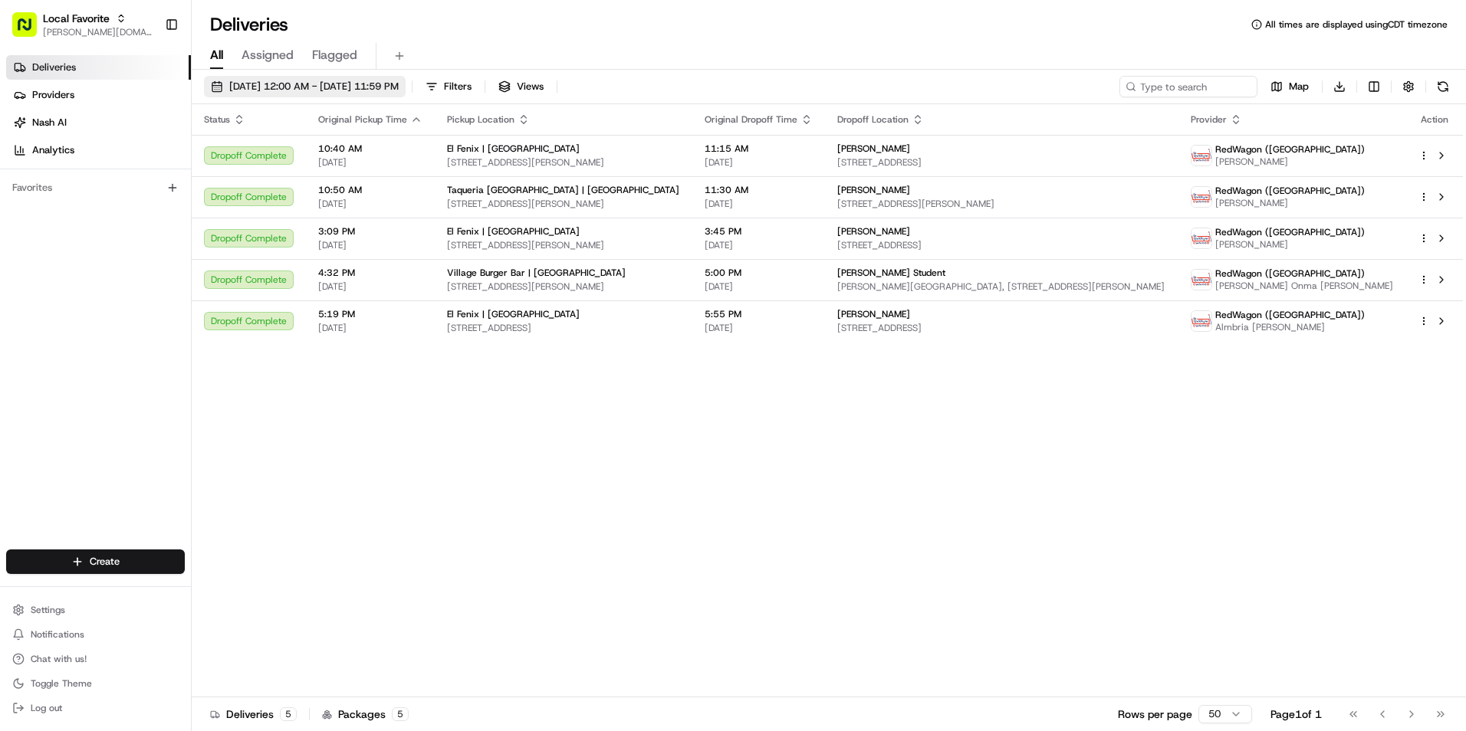  Describe the element at coordinates (458, 87) in the screenshot. I see `span: Filters` at that location.